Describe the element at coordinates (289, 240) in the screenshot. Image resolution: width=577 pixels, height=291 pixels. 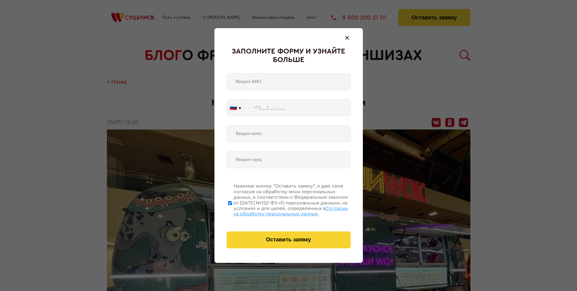
I see `button: Оставить заявку` at that location.